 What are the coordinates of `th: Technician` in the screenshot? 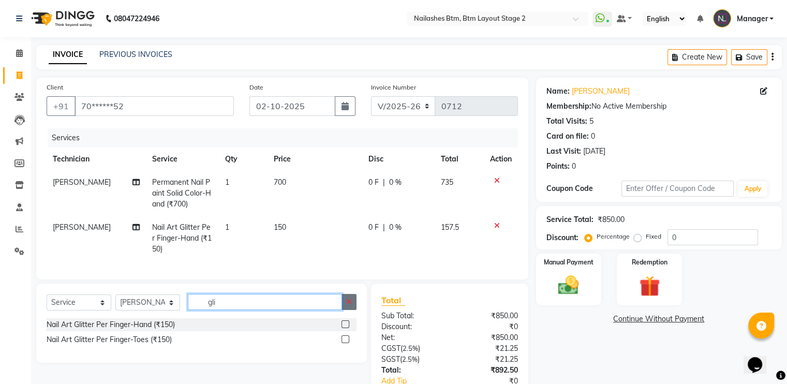 It's located at (96, 159).